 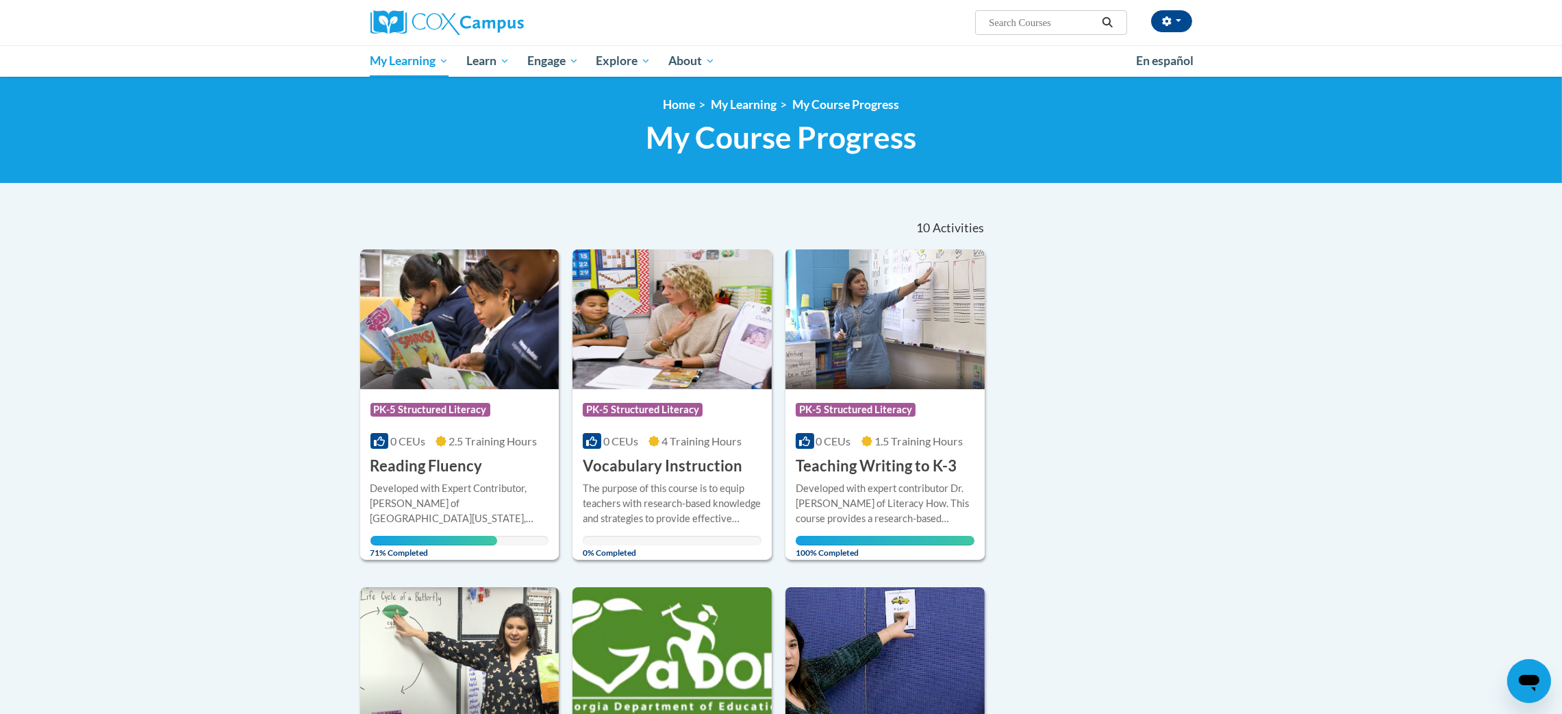 I want to click on a: Engage, so click(x=553, y=61).